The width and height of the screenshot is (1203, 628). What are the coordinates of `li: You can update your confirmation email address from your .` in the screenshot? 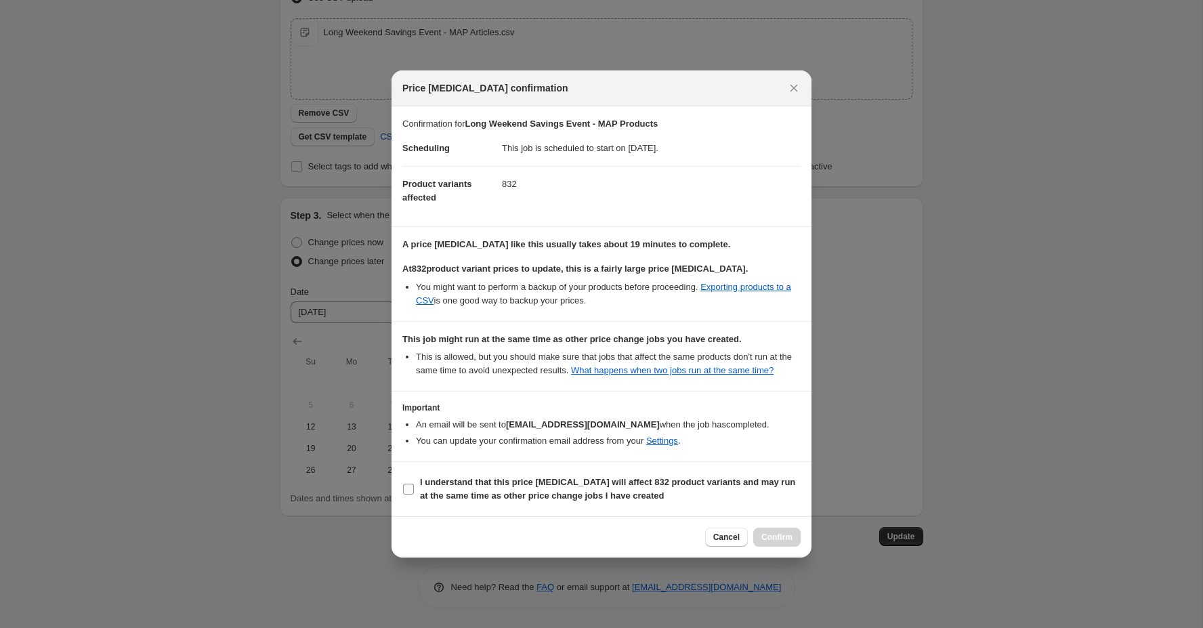 It's located at (608, 441).